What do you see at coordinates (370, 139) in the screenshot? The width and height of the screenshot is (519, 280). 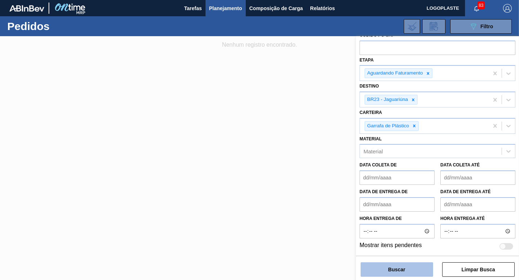 I see `label: Material` at bounding box center [370, 139].